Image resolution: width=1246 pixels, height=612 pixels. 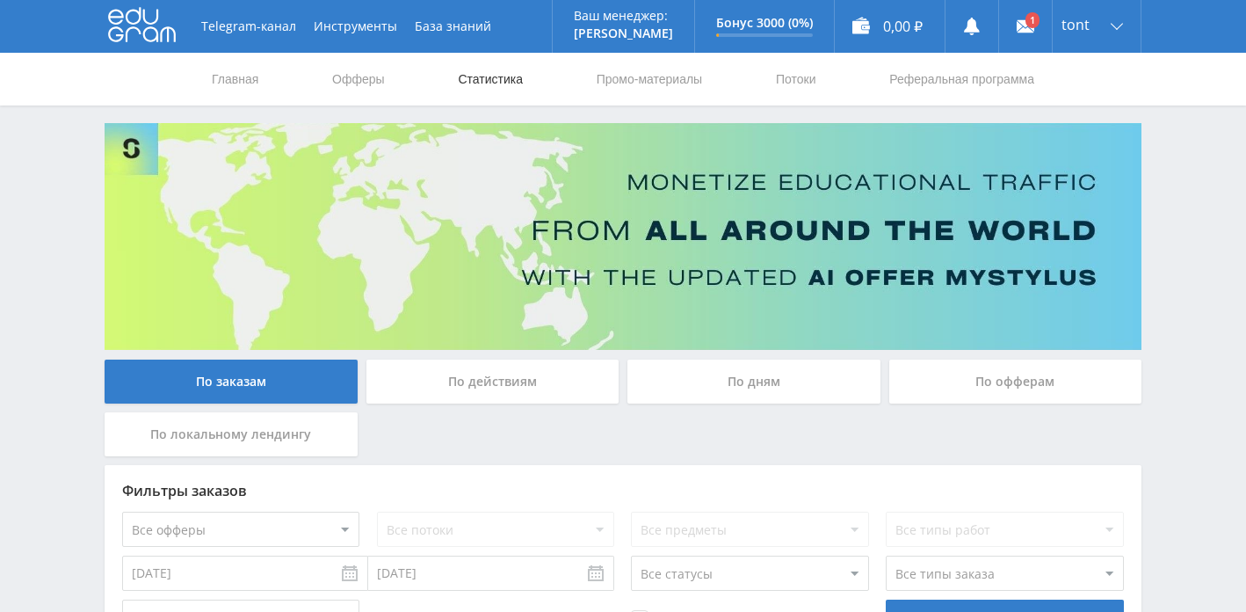 What do you see at coordinates (231, 381) in the screenshot?
I see `div: По заказам` at bounding box center [231, 381].